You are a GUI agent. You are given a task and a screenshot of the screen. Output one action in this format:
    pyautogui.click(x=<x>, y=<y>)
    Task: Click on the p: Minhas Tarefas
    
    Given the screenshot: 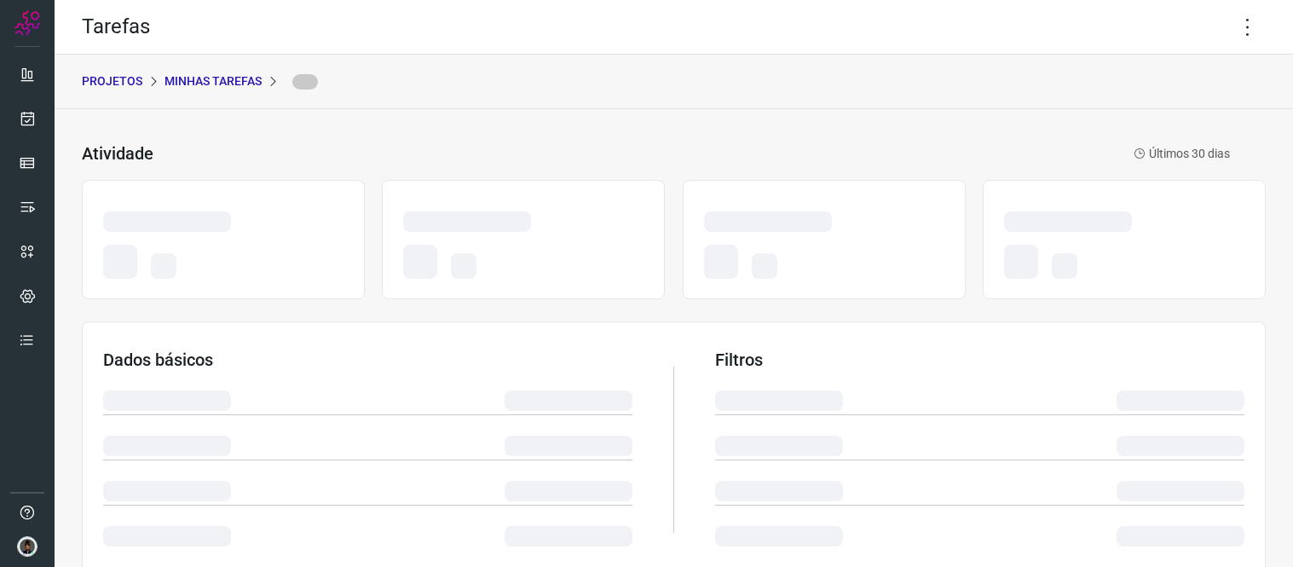 What is the action you would take?
    pyautogui.click(x=213, y=81)
    